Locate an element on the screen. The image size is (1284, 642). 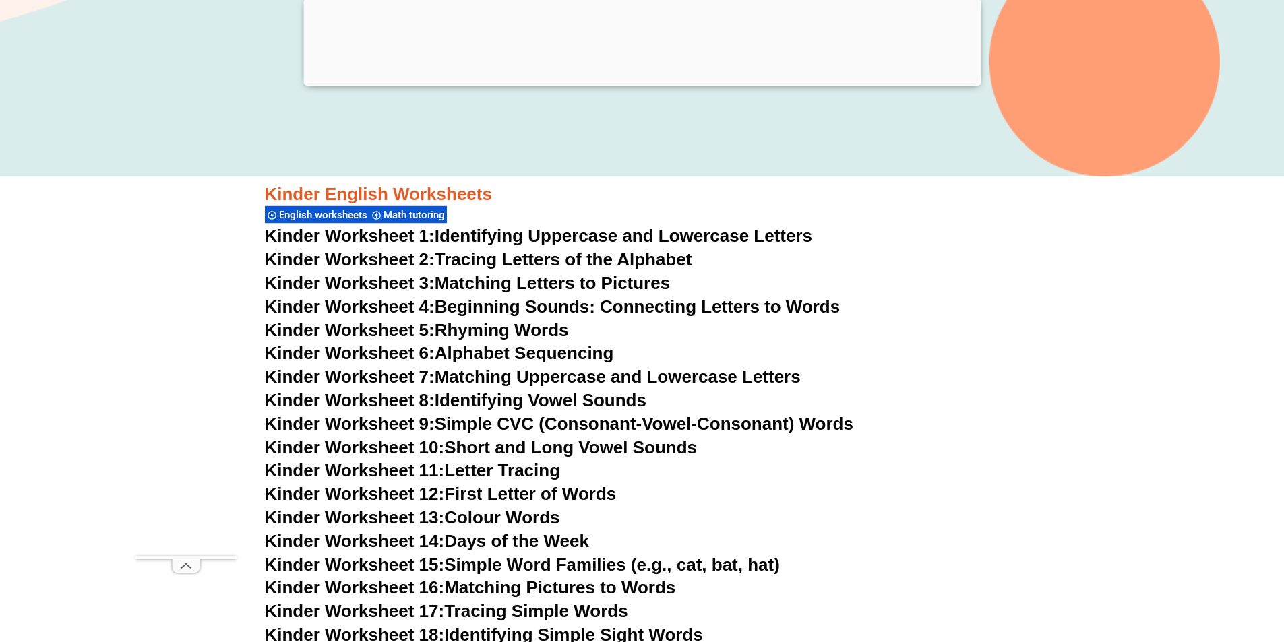
span: Kinder Worksheet 10: is located at coordinates (354, 447).